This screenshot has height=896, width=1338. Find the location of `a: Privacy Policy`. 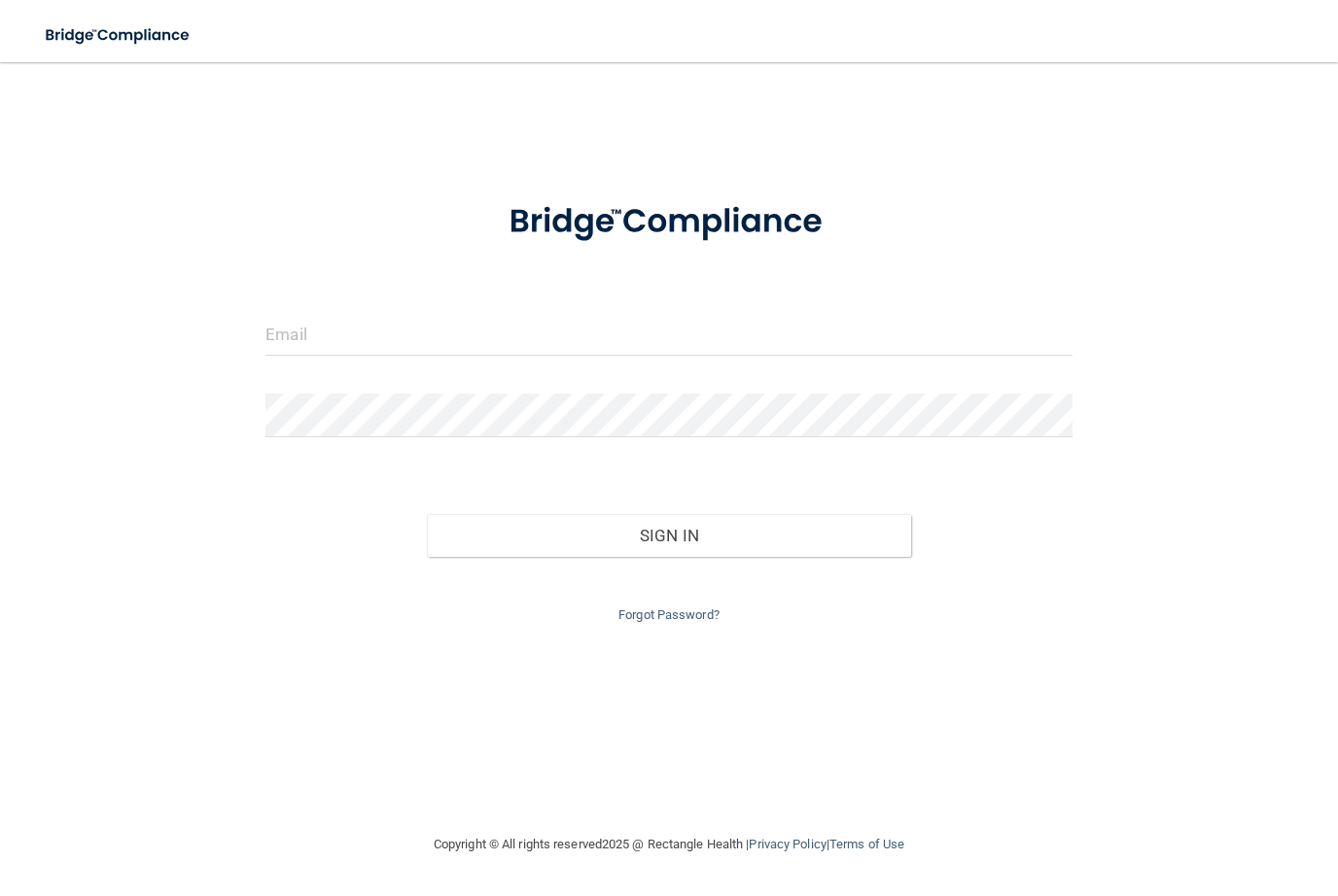

a: Privacy Policy is located at coordinates (787, 844).